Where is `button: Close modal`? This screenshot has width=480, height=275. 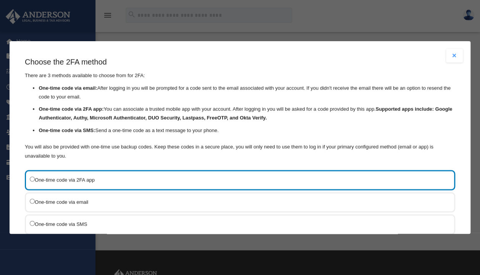 button: Close modal is located at coordinates (455, 56).